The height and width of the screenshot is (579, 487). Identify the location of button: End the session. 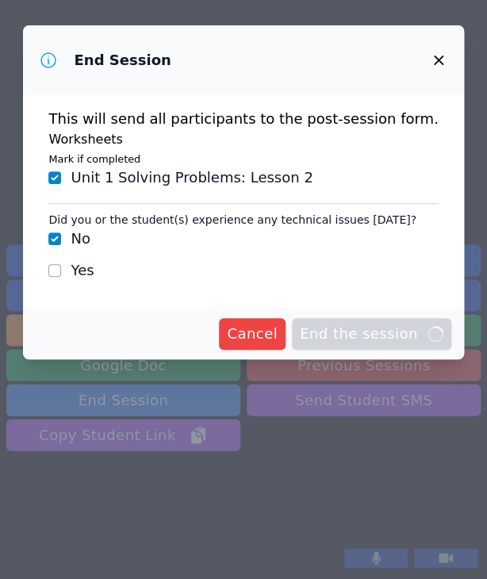
(371, 334).